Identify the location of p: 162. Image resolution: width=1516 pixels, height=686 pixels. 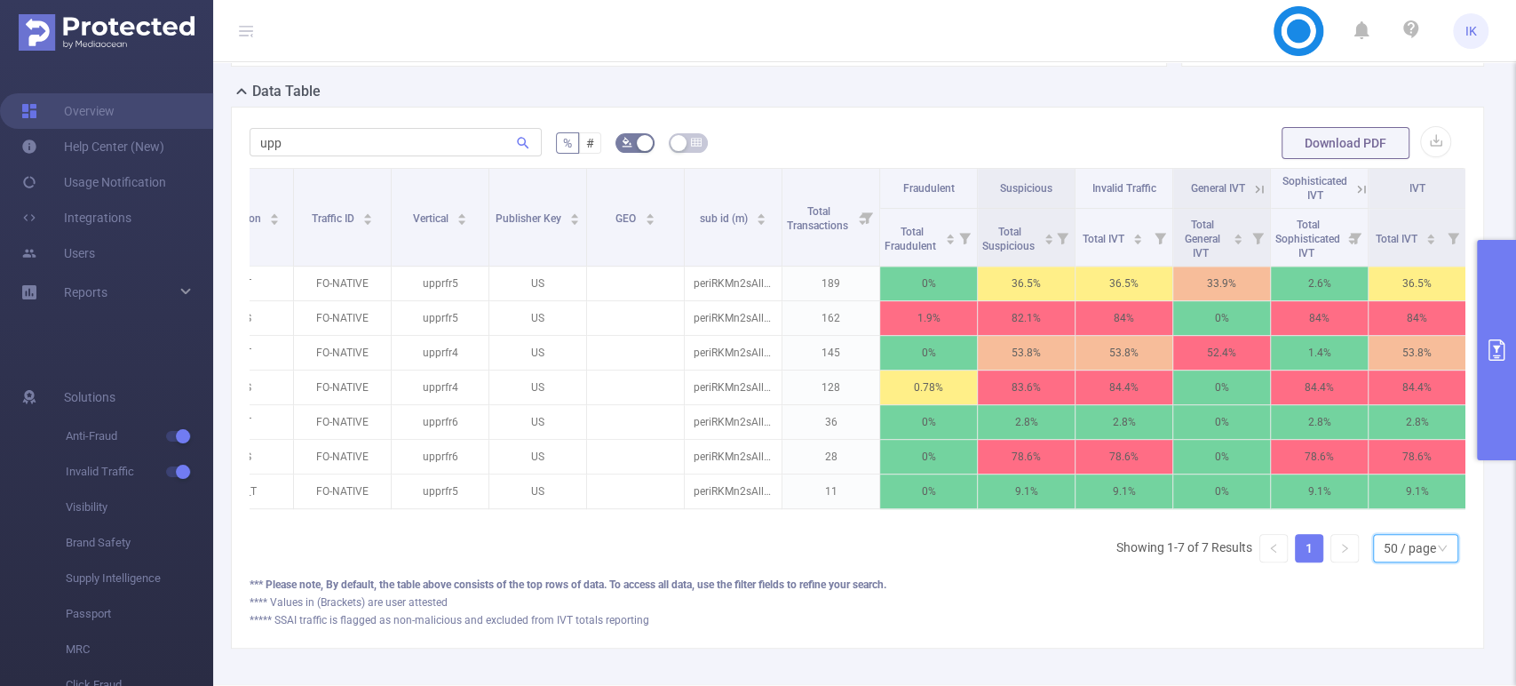
(831, 318).